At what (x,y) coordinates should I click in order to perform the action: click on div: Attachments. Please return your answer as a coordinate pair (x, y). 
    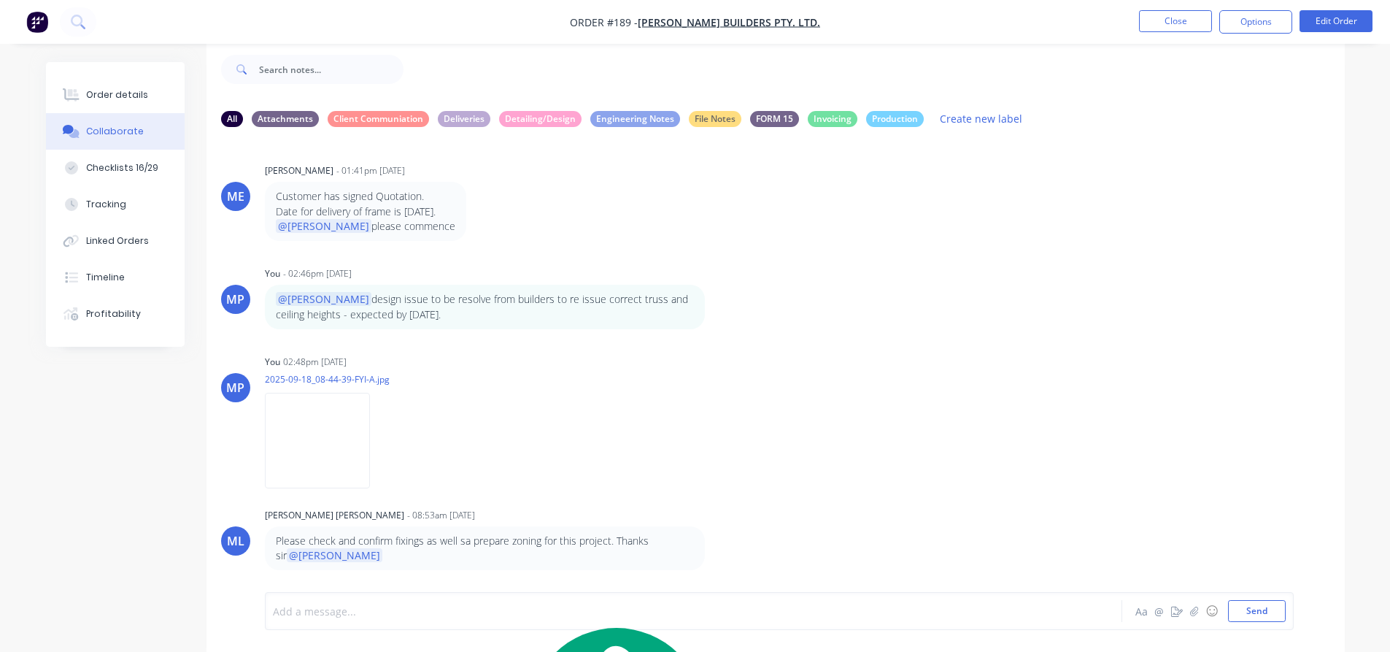
    Looking at the image, I should click on (285, 119).